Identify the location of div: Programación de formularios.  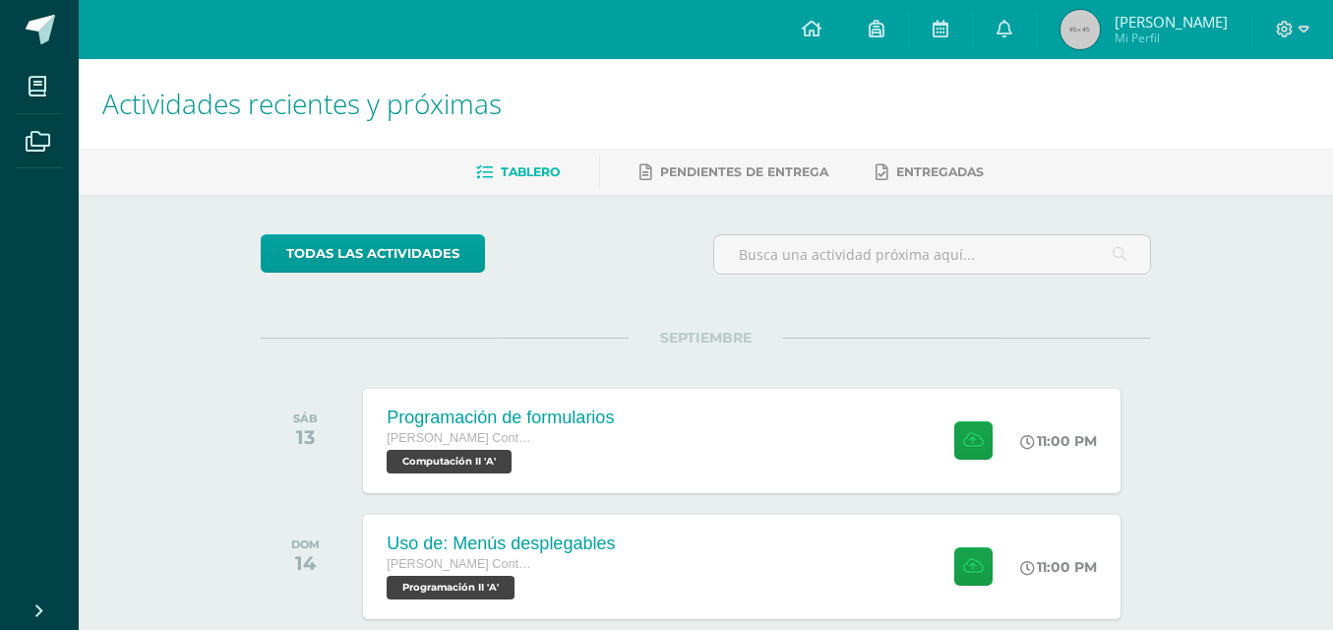
(500, 417).